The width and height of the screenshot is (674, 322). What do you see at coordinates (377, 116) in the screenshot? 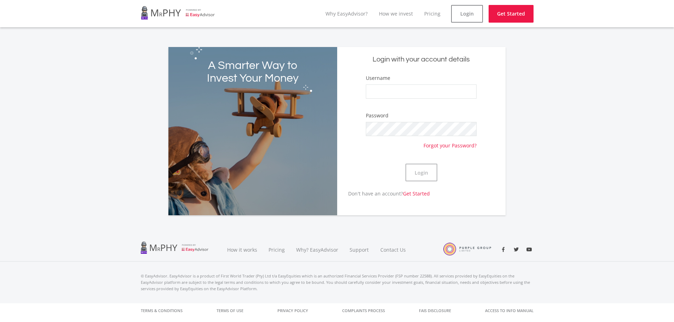
I see `label: Password` at bounding box center [377, 116].